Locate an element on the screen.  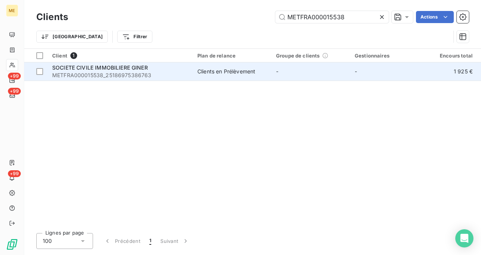
span: METFRA000015538_25186975386763 is located at coordinates (120, 75).